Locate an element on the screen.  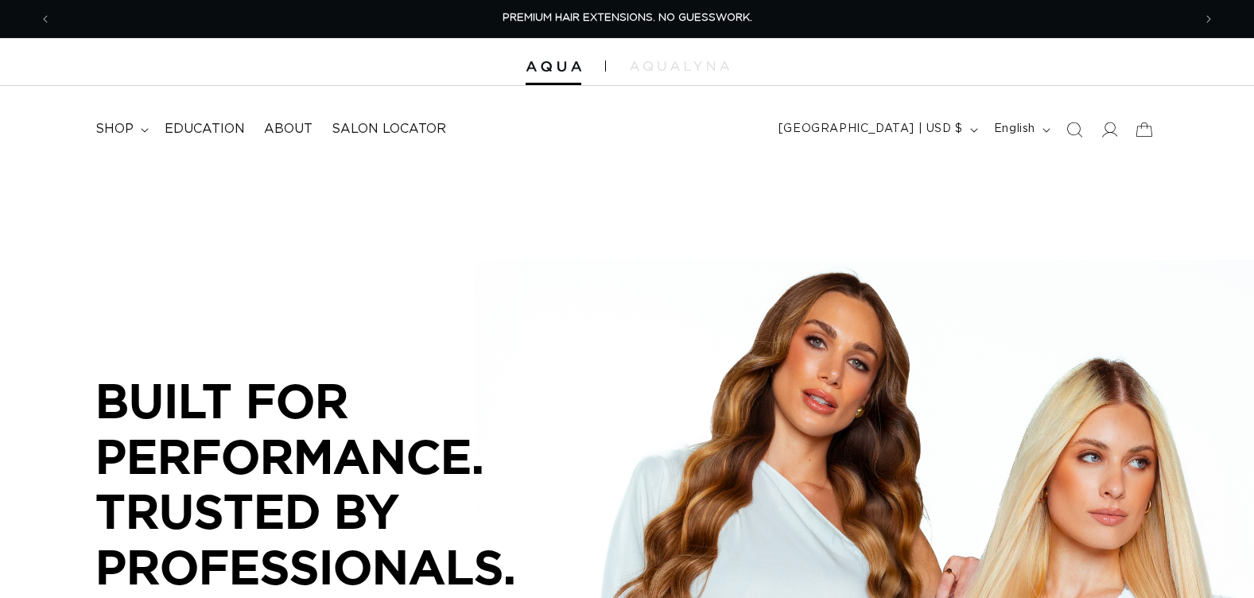
summary: Search is located at coordinates (1074, 130).